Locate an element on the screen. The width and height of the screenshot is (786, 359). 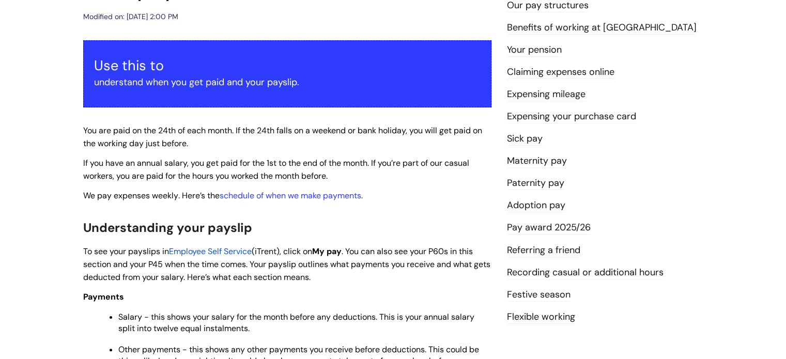
a: Expensing mileage is located at coordinates (546, 95).